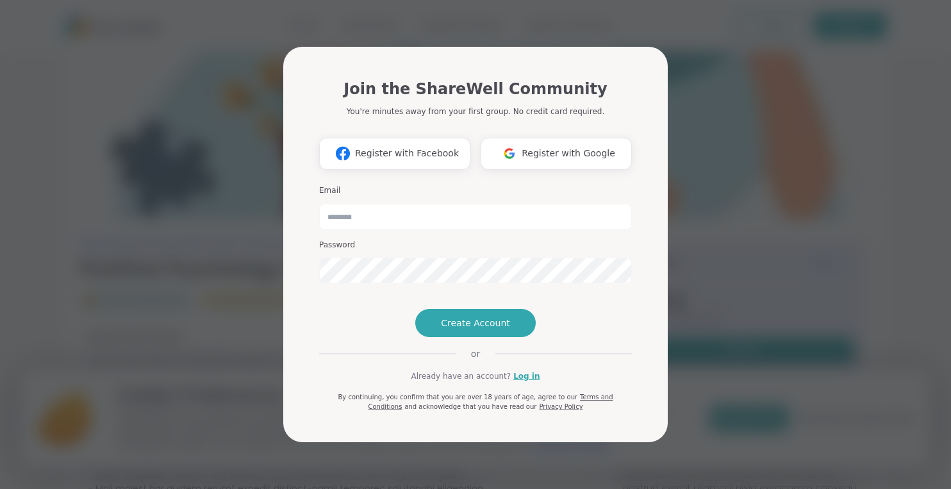 This screenshot has width=951, height=489. Describe the element at coordinates (471, 406) in the screenshot. I see `span: and acknowledge that you have read our` at that location.